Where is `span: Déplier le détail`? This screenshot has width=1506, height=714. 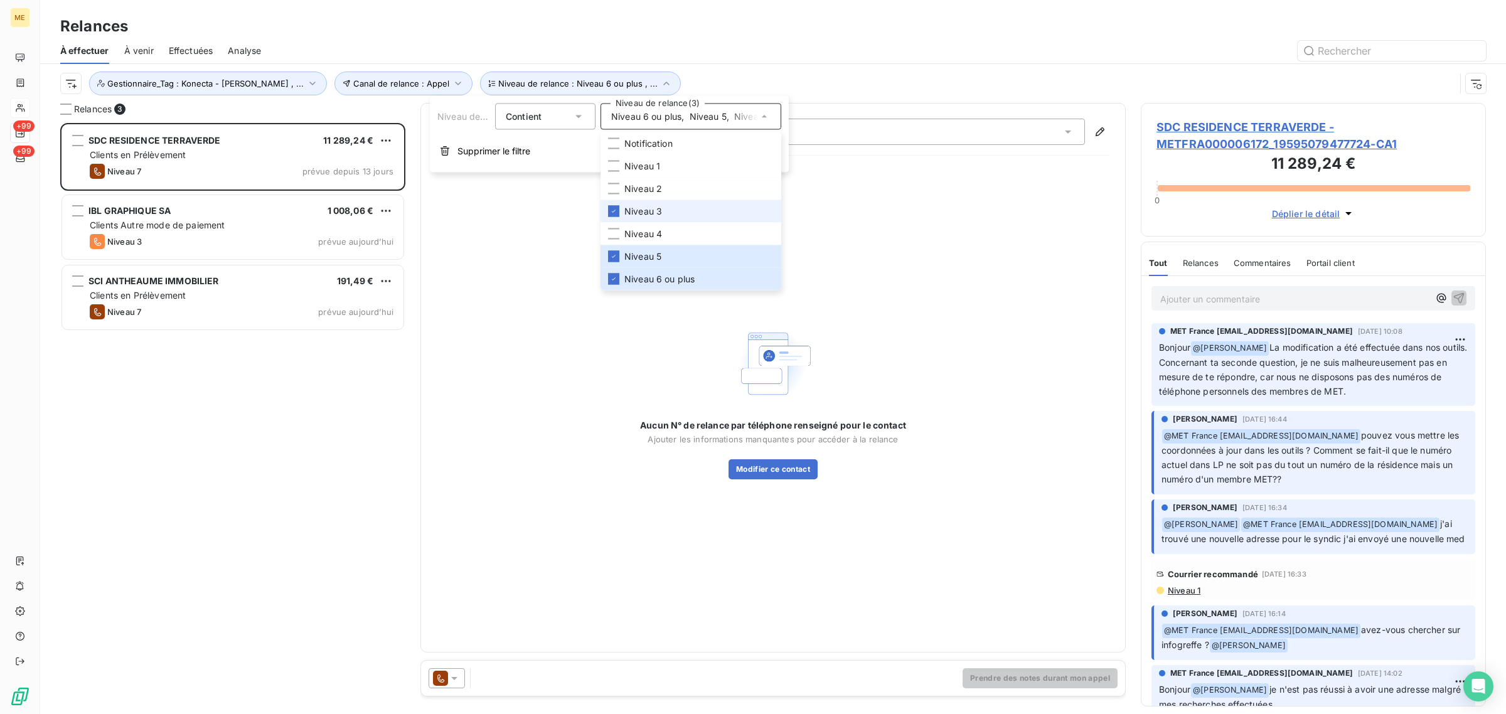
span: Déplier le détail is located at coordinates (1306, 213).